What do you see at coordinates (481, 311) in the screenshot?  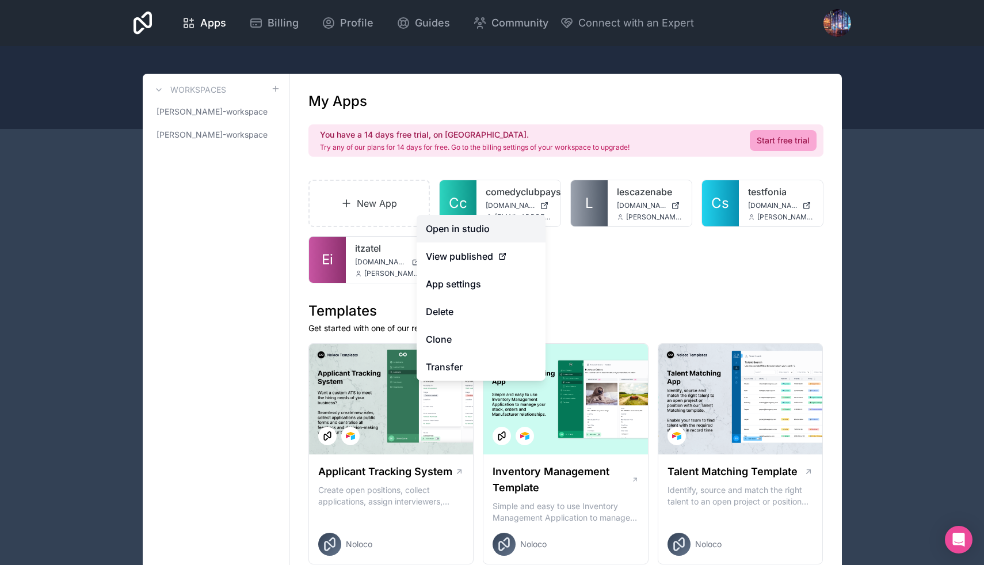 I see `button: Delete` at bounding box center [481, 311].